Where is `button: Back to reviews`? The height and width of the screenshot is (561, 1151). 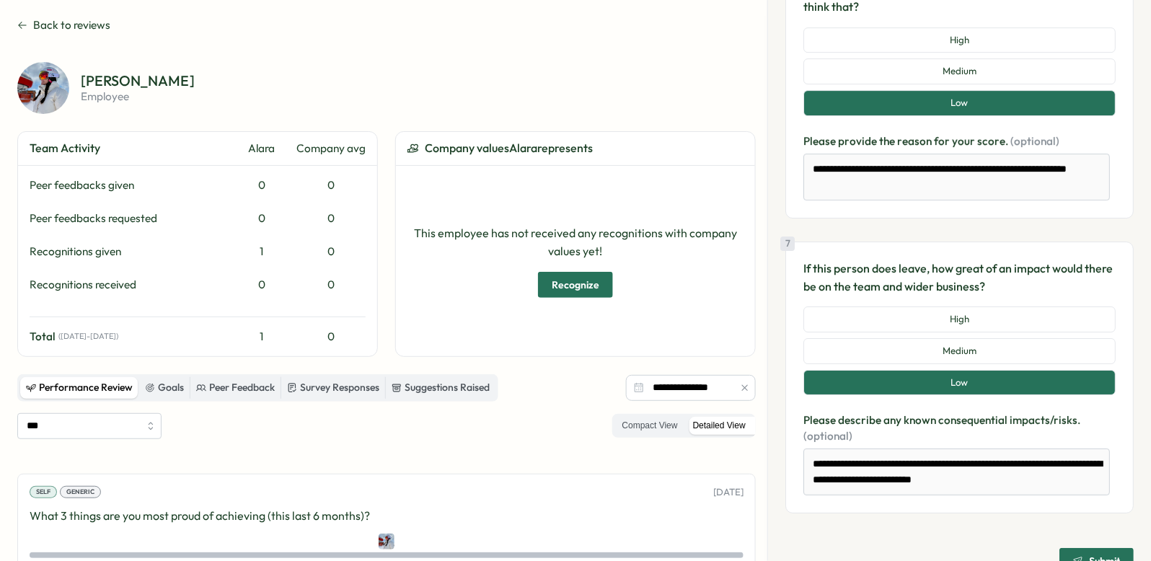
button: Back to reviews is located at coordinates (63, 25).